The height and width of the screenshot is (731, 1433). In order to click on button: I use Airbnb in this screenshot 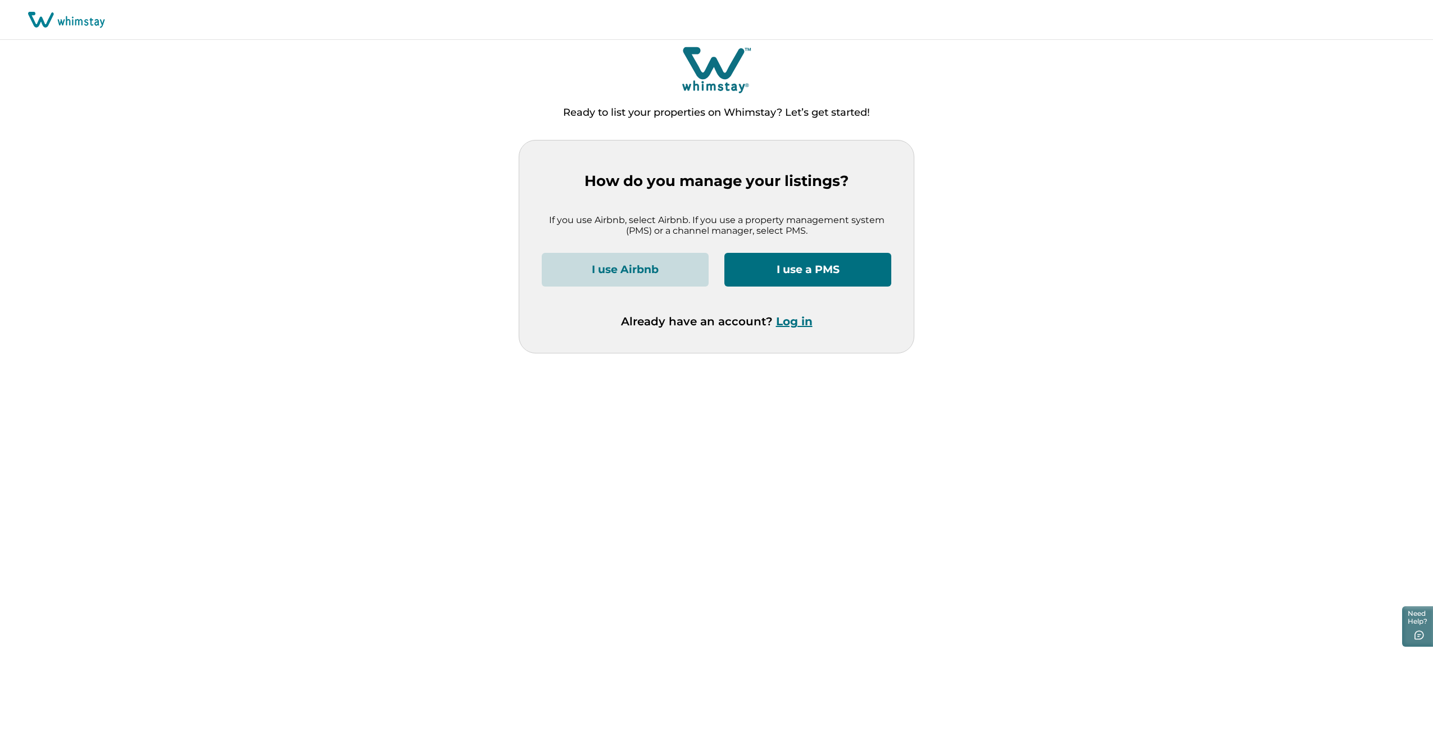, I will do `click(625, 270)`.